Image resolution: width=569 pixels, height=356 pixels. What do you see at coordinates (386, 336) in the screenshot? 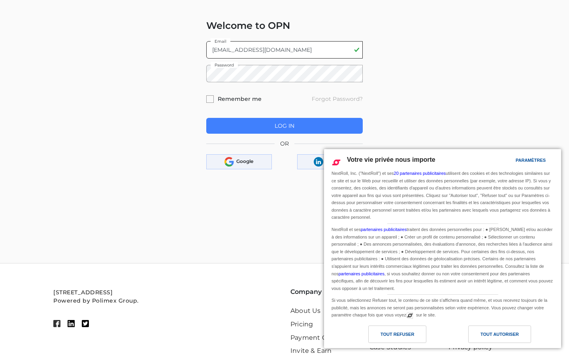
I see `a: Tout refuser` at bounding box center [386, 336].